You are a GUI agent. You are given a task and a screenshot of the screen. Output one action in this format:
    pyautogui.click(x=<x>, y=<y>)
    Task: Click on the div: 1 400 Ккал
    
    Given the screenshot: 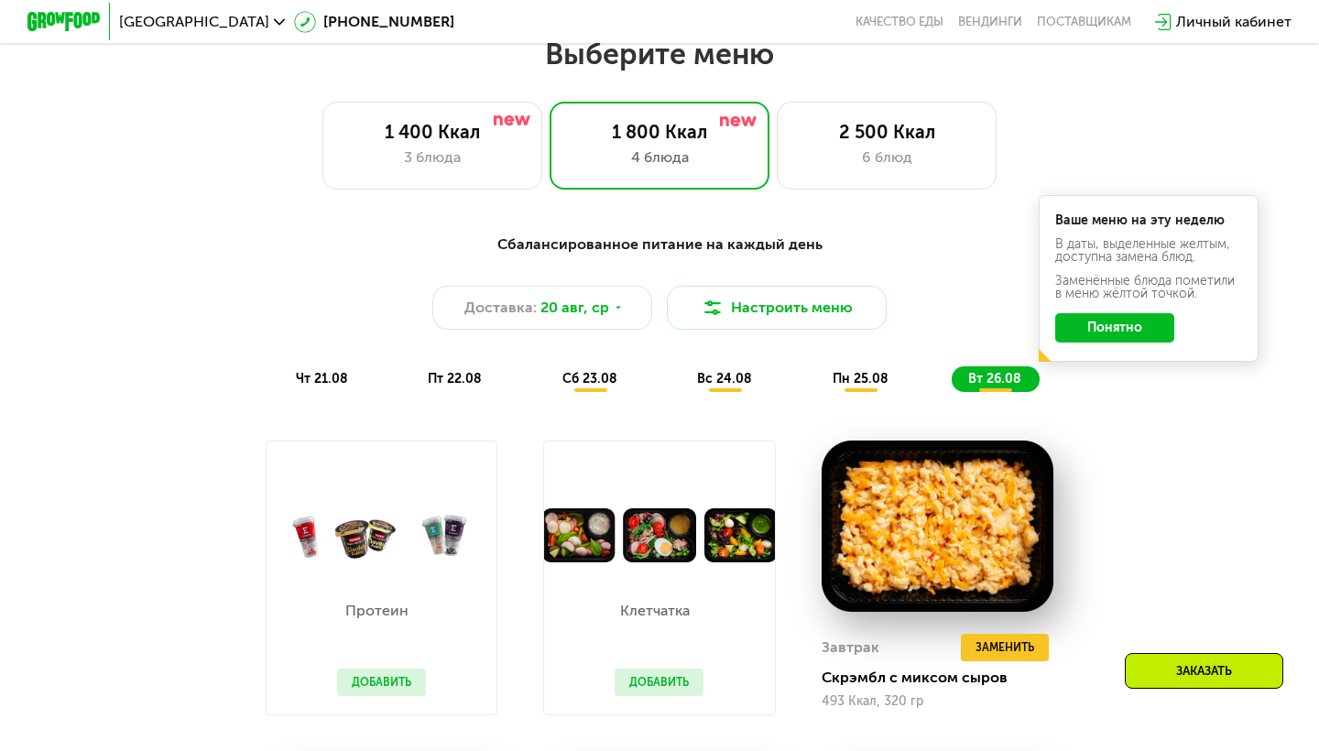 What is the action you would take?
    pyautogui.click(x=432, y=132)
    